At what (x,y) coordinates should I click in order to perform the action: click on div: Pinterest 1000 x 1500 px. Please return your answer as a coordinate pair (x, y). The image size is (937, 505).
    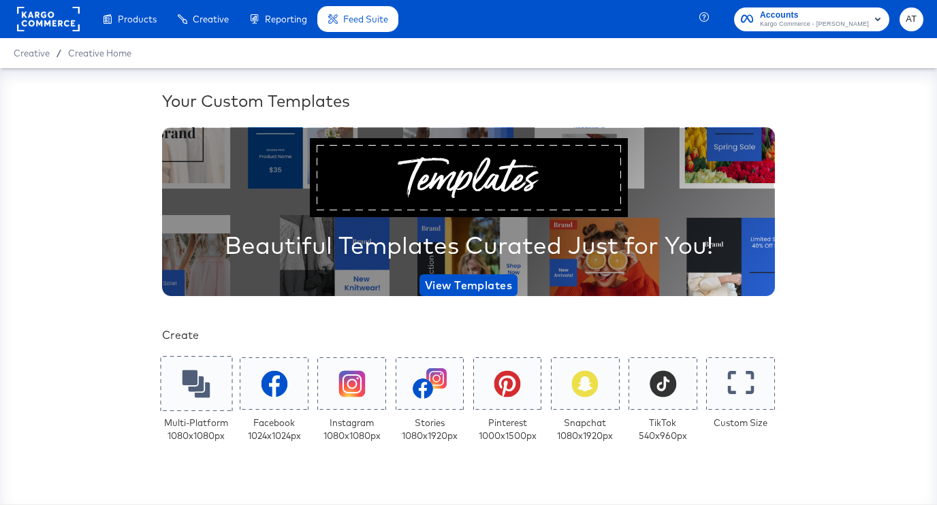
    Looking at the image, I should click on (507, 429).